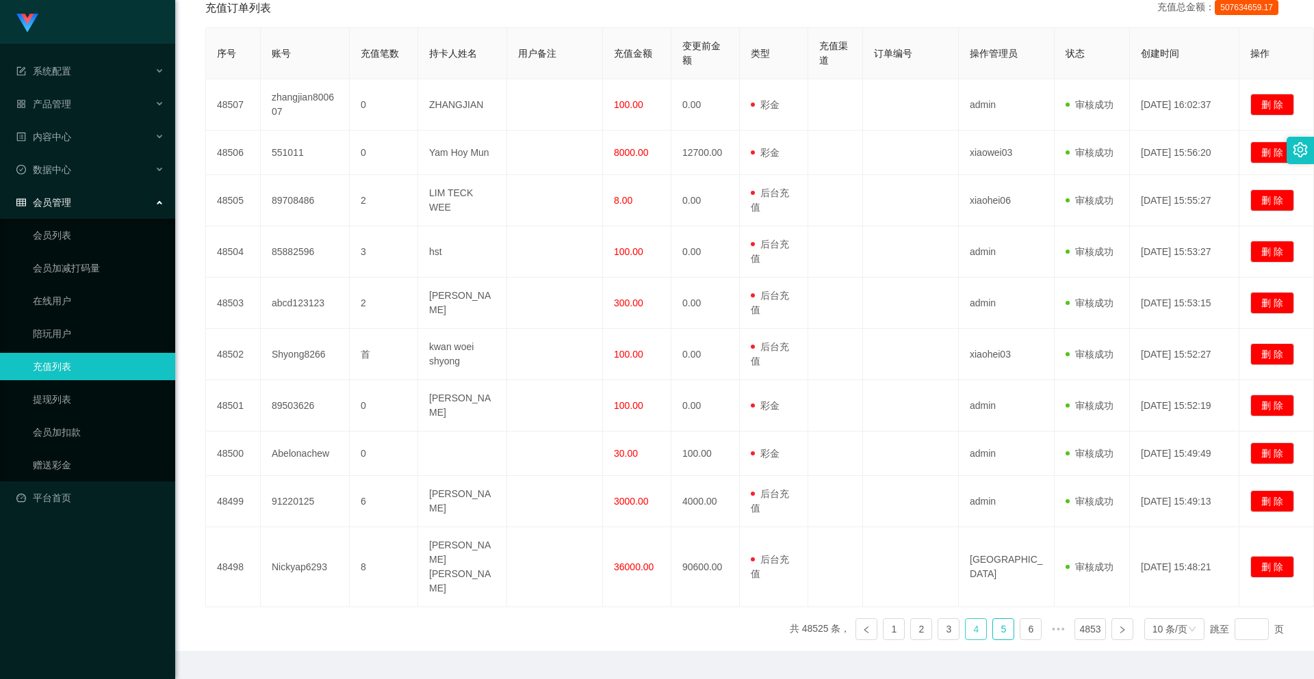  I want to click on li: 5, so click(1003, 630).